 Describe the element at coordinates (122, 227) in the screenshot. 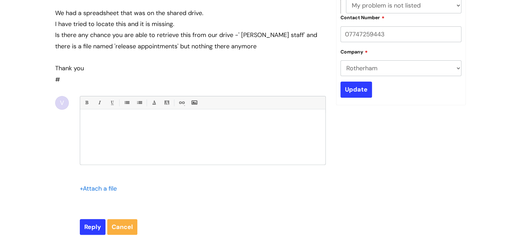

I see `a: Cancel` at that location.